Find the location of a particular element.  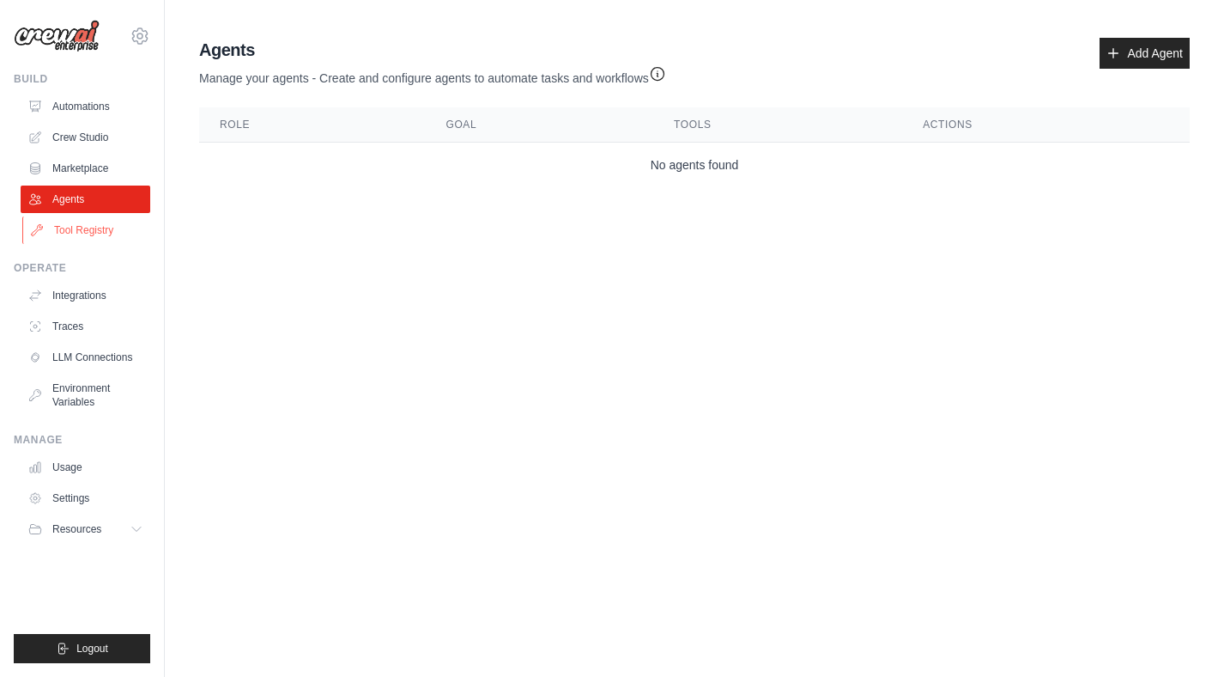

div: Build is located at coordinates (82, 79).